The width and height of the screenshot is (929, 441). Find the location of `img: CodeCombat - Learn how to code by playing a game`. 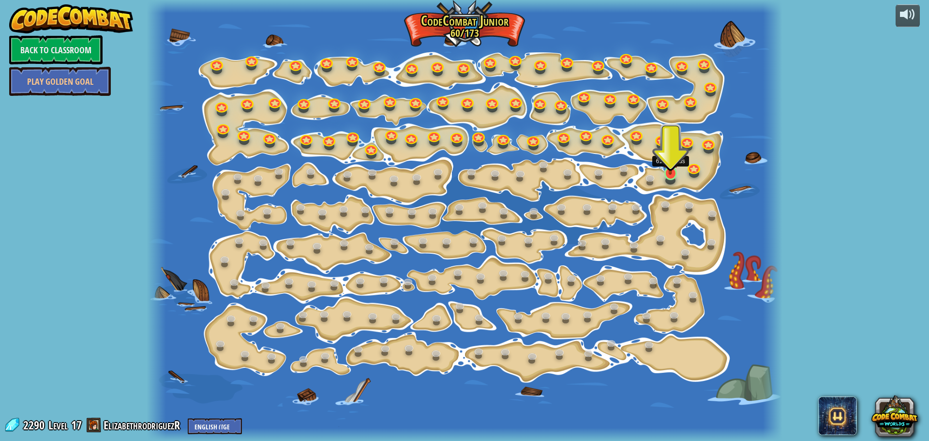

img: CodeCombat - Learn how to code by playing a game is located at coordinates (71, 19).